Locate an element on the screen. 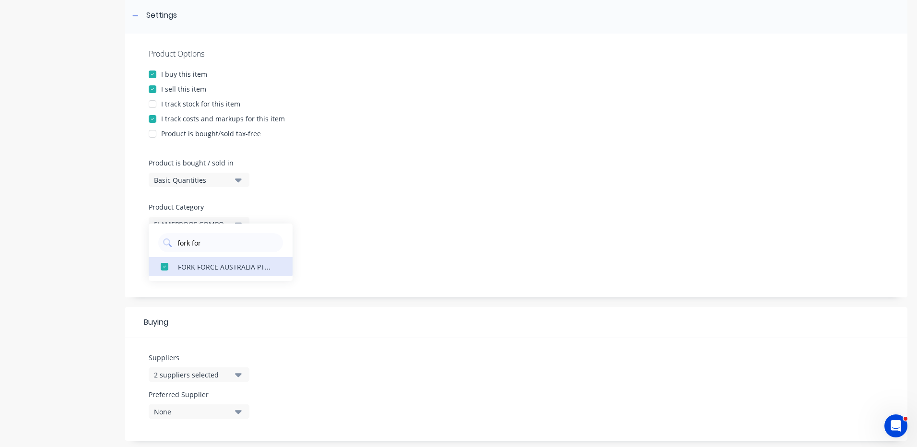 Image resolution: width=917 pixels, height=447 pixels. div: Settings is located at coordinates (162, 15).